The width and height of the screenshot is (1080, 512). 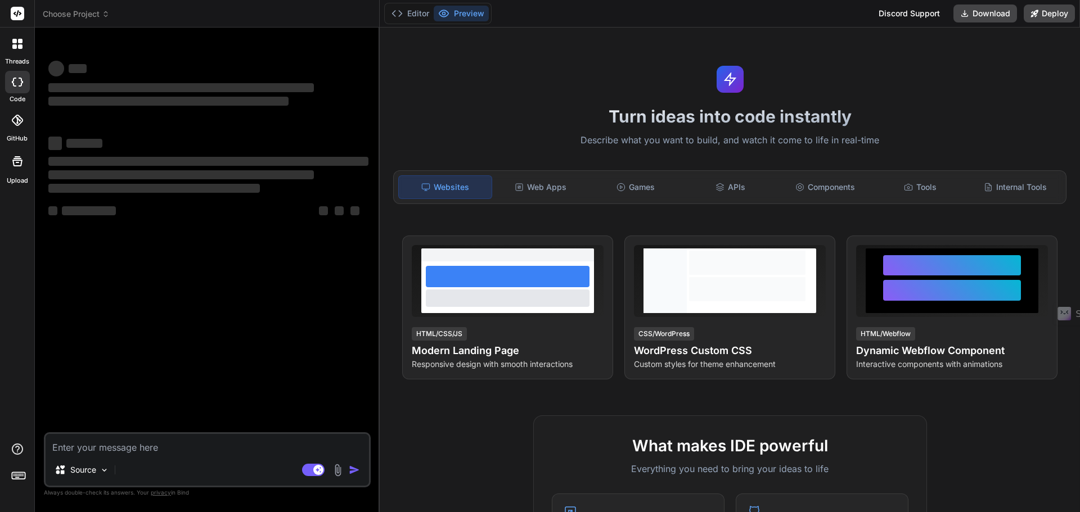 I want to click on h1: Turn ideas into code instantly, so click(x=729, y=116).